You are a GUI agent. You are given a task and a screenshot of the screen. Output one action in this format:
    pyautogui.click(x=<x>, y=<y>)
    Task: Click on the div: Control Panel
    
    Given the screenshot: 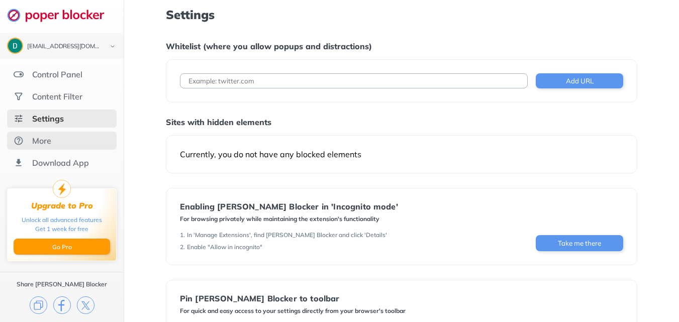 What is the action you would take?
    pyautogui.click(x=57, y=74)
    